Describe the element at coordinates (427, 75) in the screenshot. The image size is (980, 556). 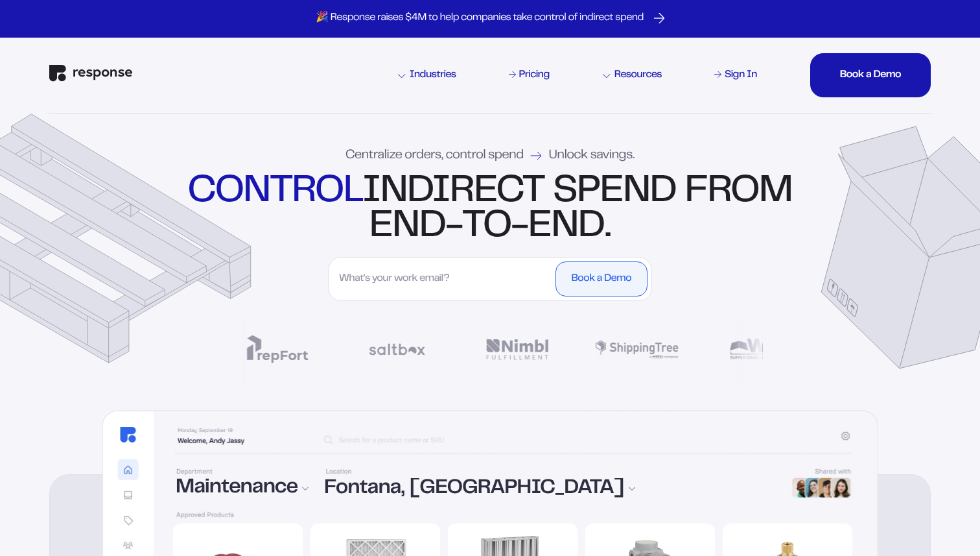
I see `div: Industries` at that location.